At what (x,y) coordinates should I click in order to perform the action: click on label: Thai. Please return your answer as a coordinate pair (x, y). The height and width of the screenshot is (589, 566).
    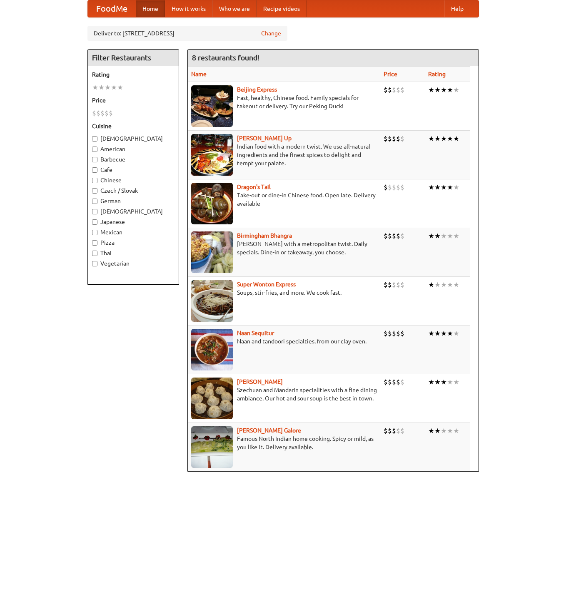
    Looking at the image, I should click on (133, 253).